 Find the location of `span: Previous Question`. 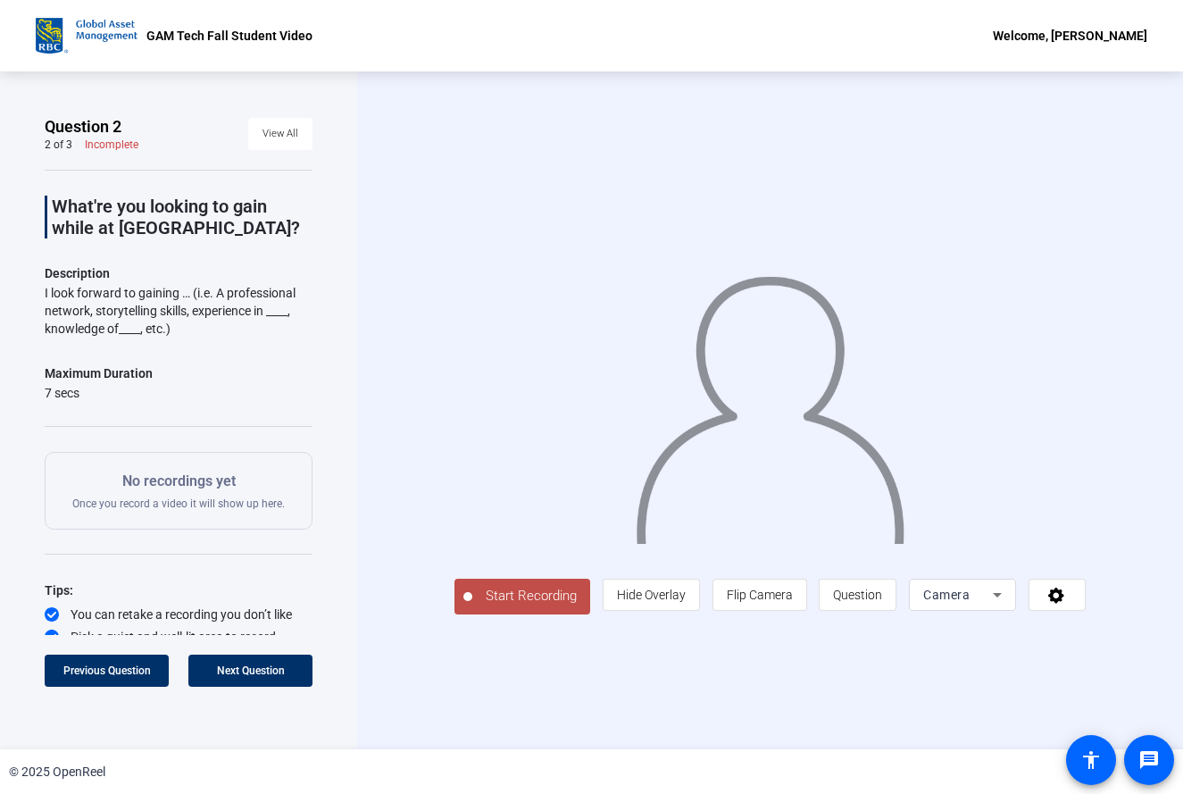

span: Previous Question is located at coordinates (107, 670).